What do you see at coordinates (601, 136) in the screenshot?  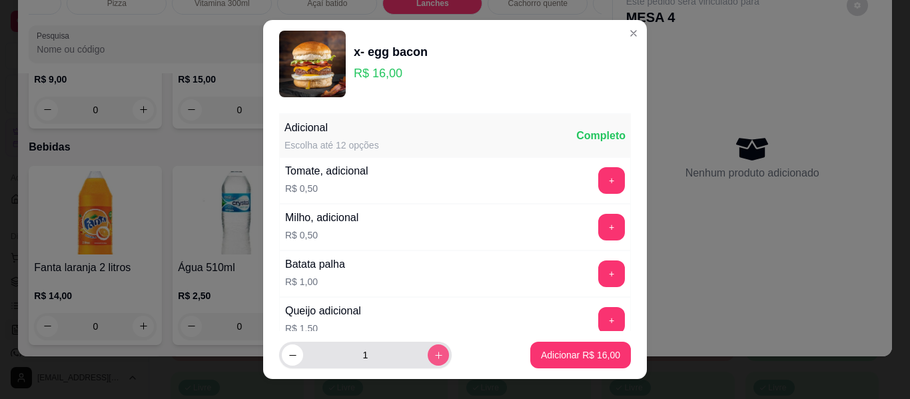 I see `div: Completo` at bounding box center [601, 136].